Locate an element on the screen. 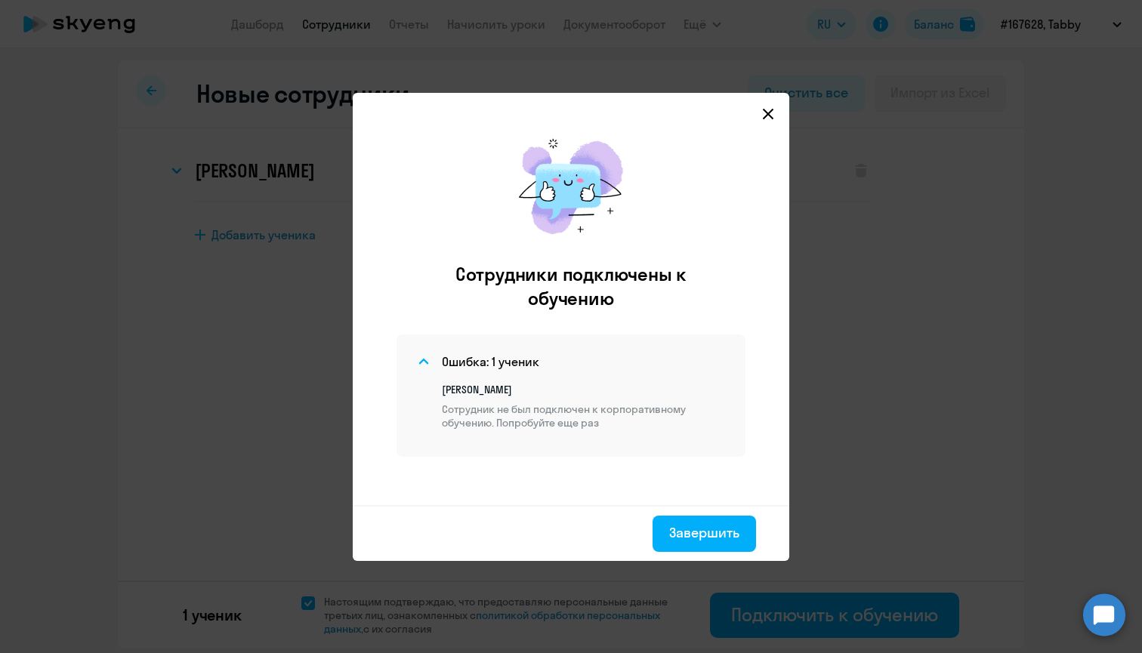 The height and width of the screenshot is (653, 1142). button: Завершить is located at coordinates (704, 534).